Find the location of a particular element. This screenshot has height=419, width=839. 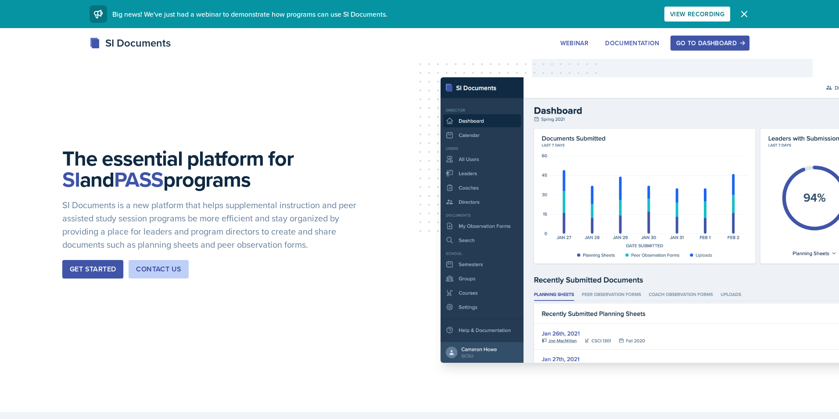

div: Webinar is located at coordinates (574, 43).